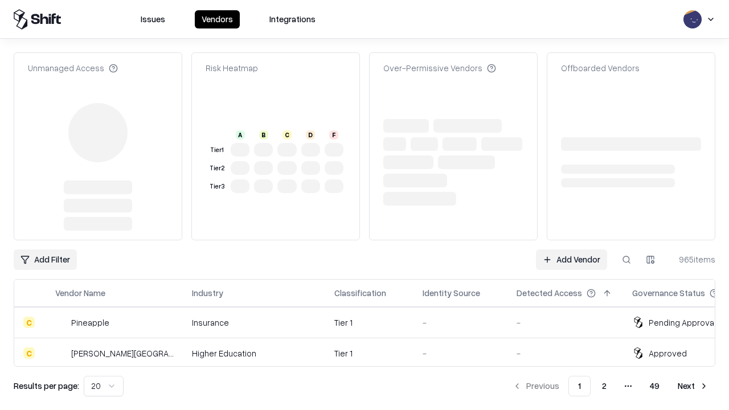 The height and width of the screenshot is (410, 729). Describe the element at coordinates (682, 322) in the screenshot. I see `div: Pending Approval` at that location.